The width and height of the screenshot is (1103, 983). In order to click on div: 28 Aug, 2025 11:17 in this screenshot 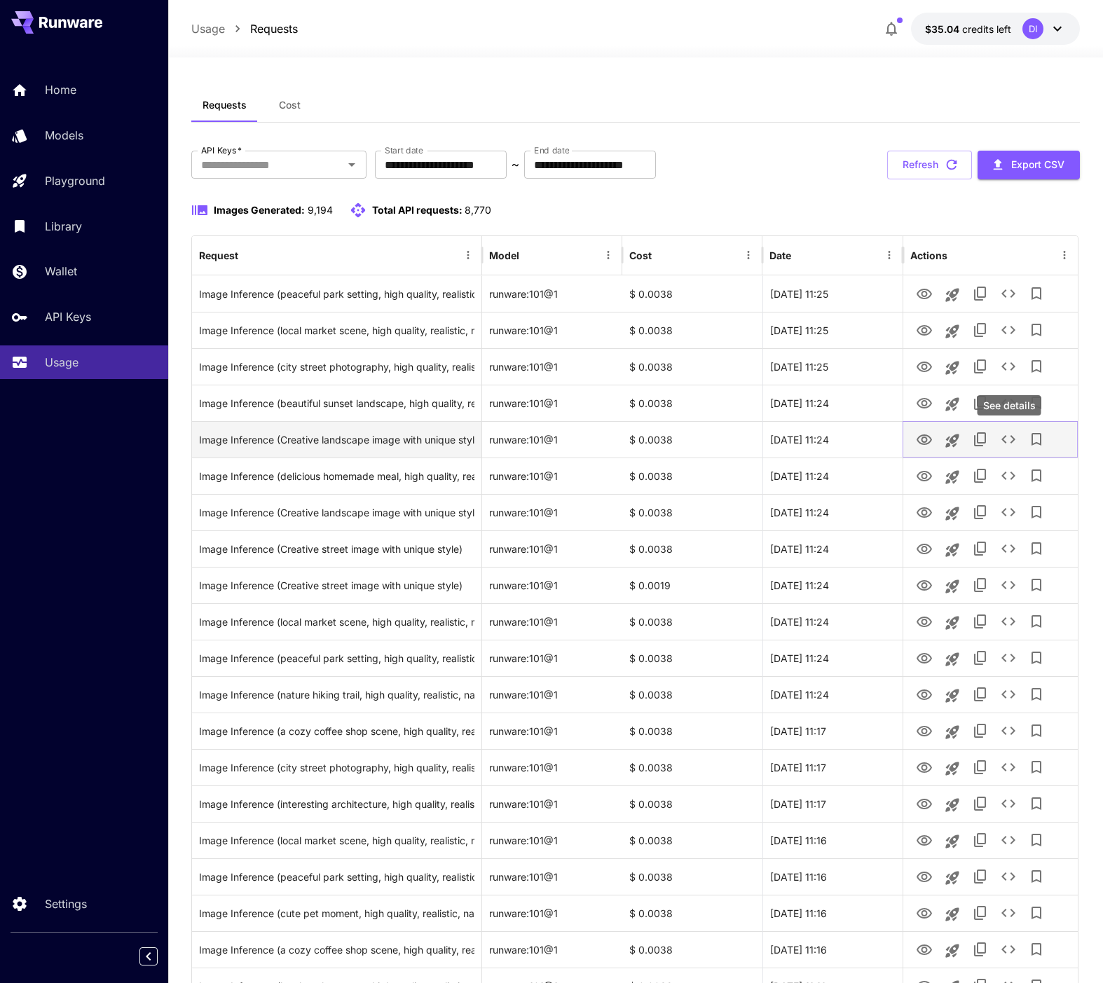, I will do `click(833, 804)`.